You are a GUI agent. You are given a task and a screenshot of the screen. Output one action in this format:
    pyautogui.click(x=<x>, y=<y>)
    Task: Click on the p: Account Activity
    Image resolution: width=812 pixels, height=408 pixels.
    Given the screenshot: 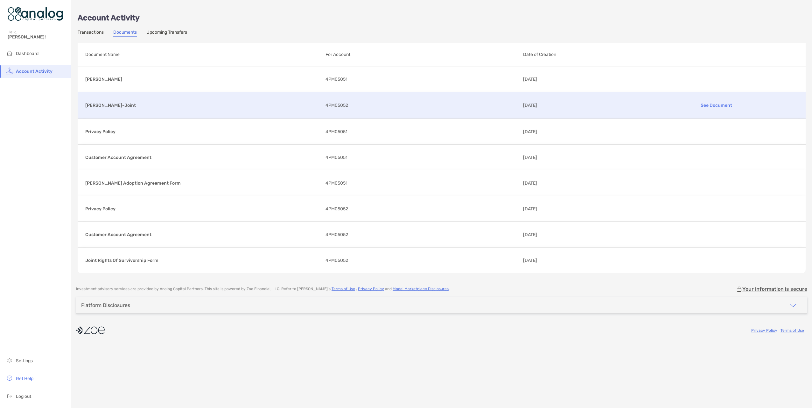 What is the action you would take?
    pyautogui.click(x=441, y=18)
    